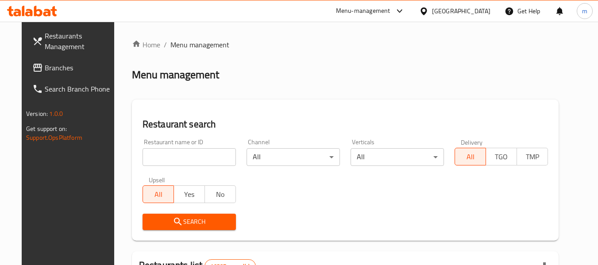 The image size is (598, 265). I want to click on nav: breadcrumb, so click(345, 45).